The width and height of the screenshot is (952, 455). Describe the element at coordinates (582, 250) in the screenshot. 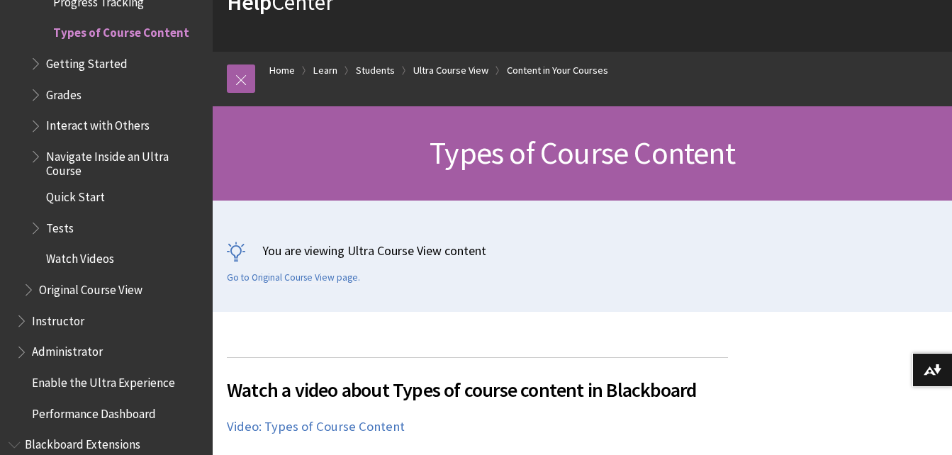

I see `p: You are viewing Ultra Course View content` at that location.